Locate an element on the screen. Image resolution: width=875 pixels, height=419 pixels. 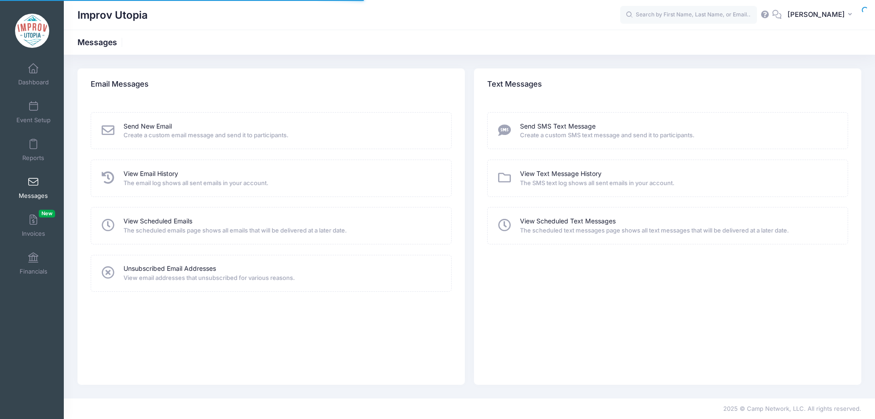
a: Financials is located at coordinates (33, 264).